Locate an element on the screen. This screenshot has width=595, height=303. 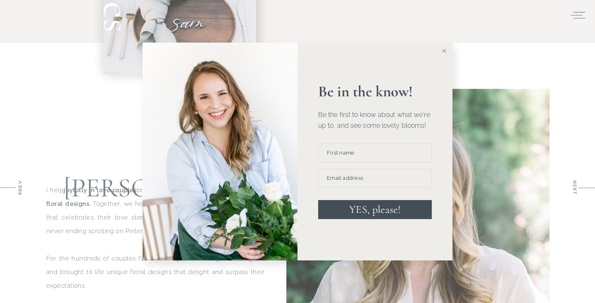
span: Subscribe is located at coordinates (252, 34).